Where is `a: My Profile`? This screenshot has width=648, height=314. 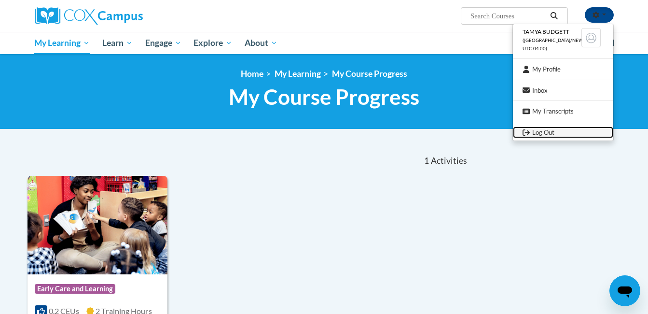
a: My Profile is located at coordinates (563, 69).